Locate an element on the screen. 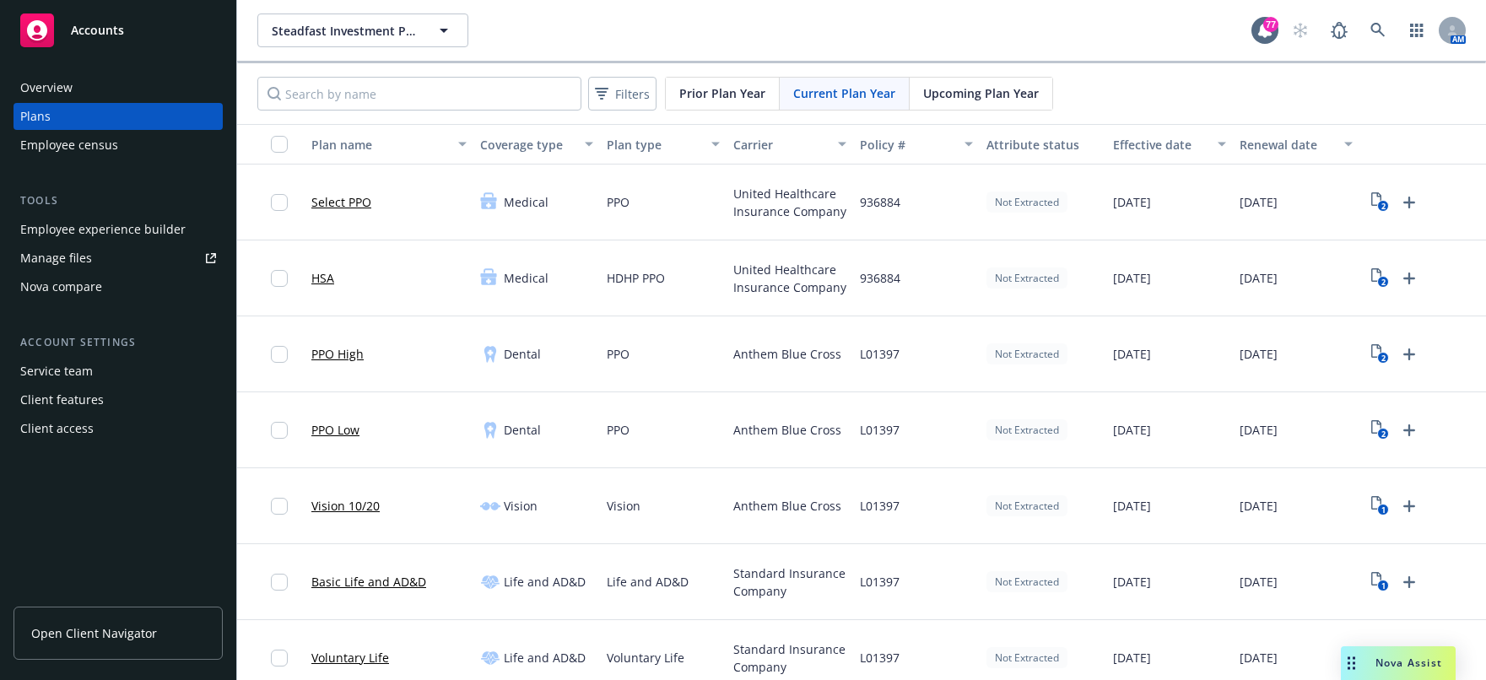  a: Vision 10/20 is located at coordinates (345, 505).